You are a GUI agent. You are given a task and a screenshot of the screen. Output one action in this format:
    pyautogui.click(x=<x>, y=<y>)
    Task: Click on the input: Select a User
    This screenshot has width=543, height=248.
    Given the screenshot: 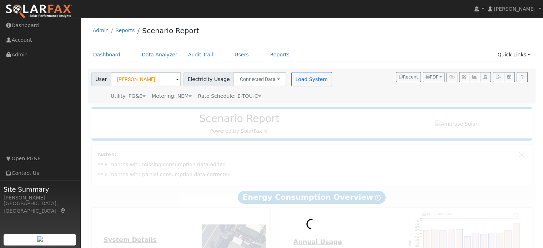 What is the action you would take?
    pyautogui.click(x=146, y=79)
    